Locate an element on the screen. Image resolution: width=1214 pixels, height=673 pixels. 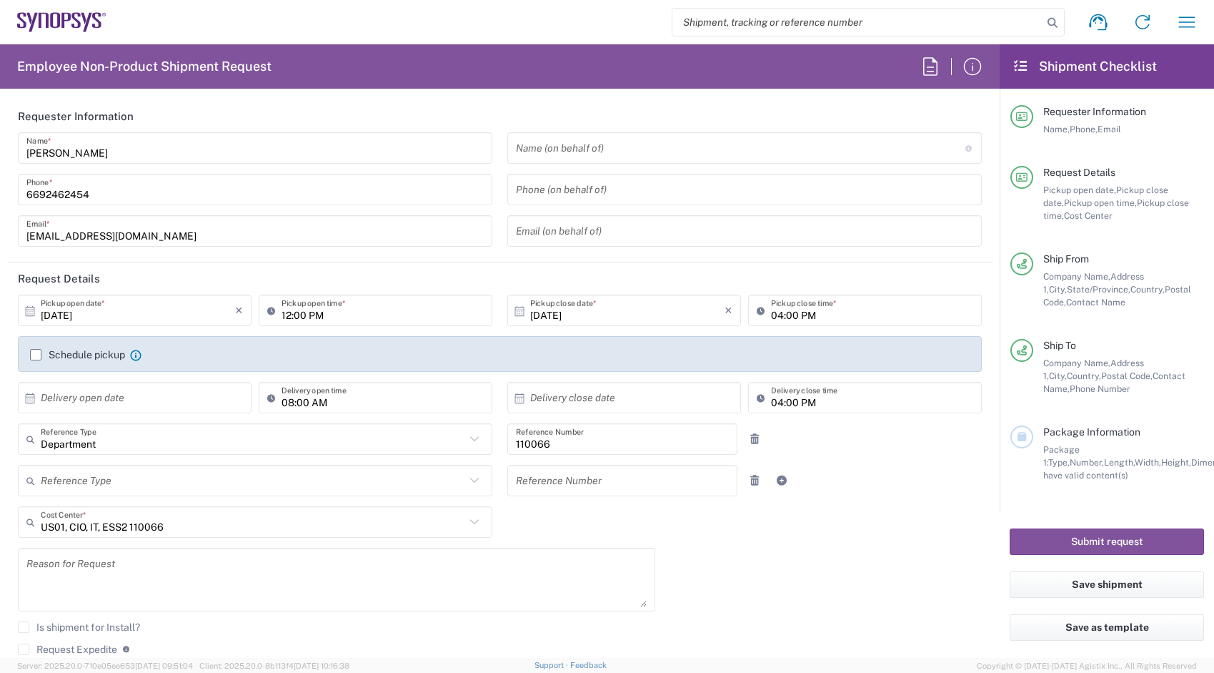
span: Server: 2025.20.0-710e05ee653 is located at coordinates (105, 666).